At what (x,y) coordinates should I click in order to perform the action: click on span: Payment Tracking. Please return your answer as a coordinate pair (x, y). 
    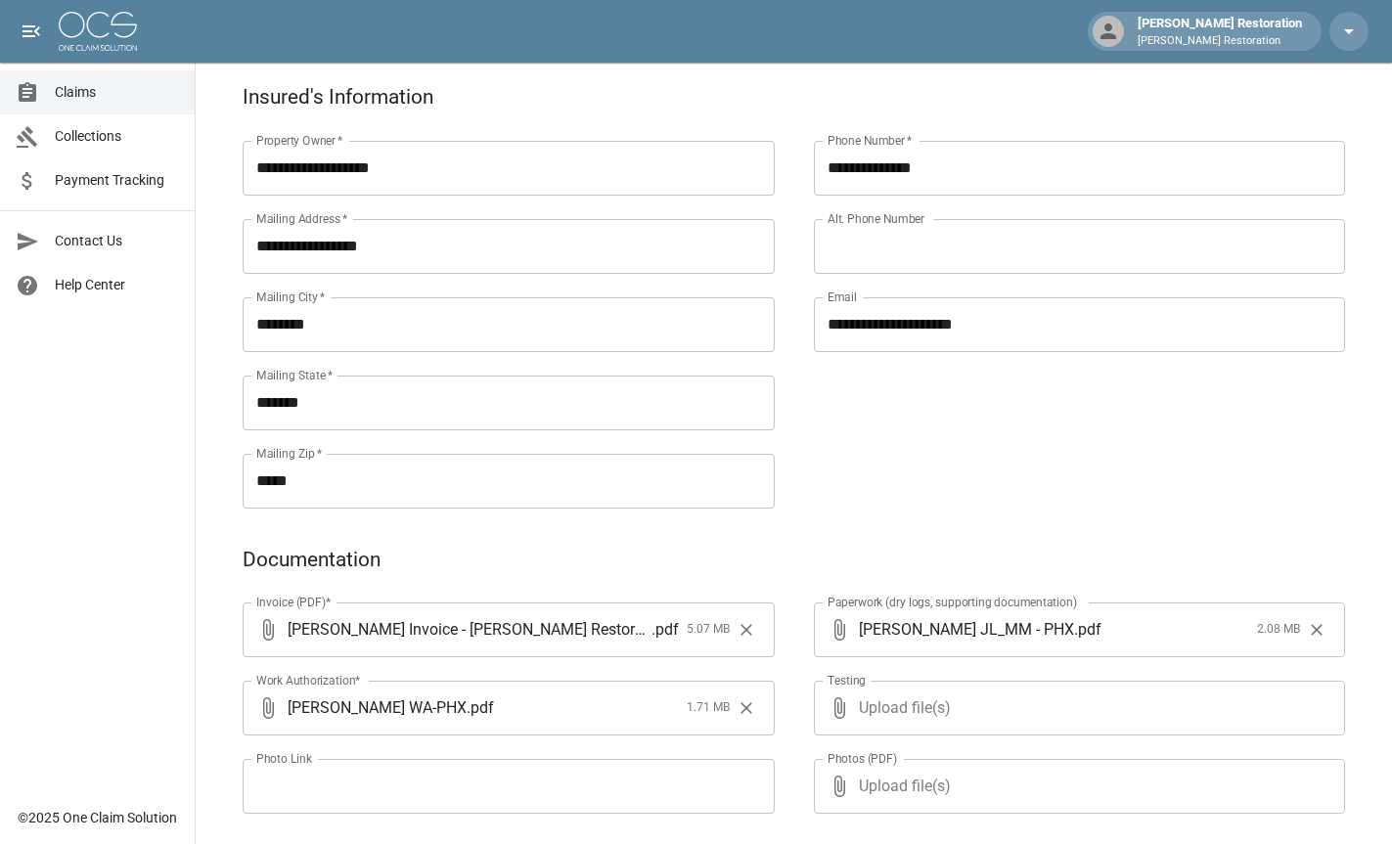
    Looking at the image, I should click on (116, 180).